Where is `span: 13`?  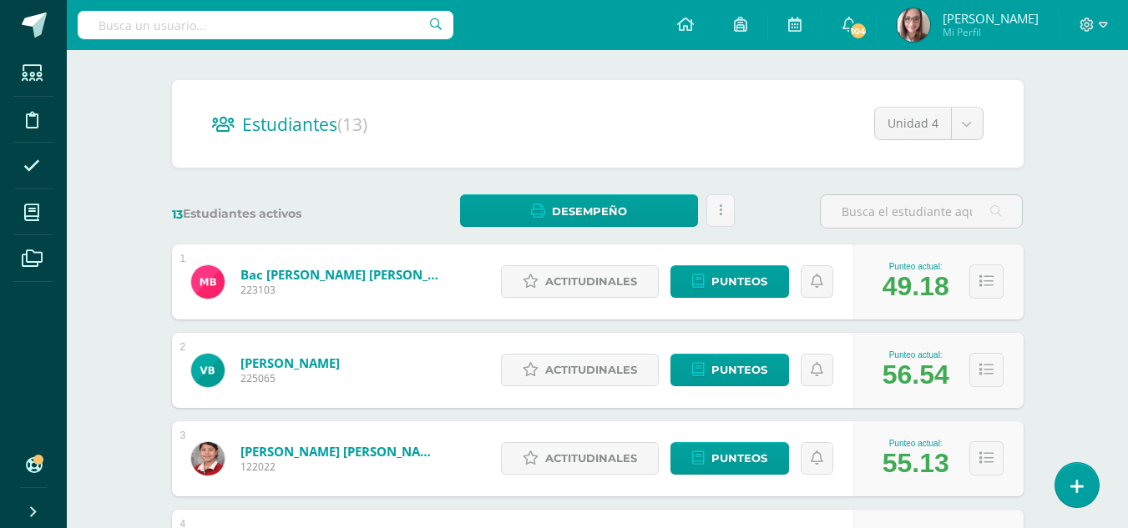
span: 13 is located at coordinates (177, 215).